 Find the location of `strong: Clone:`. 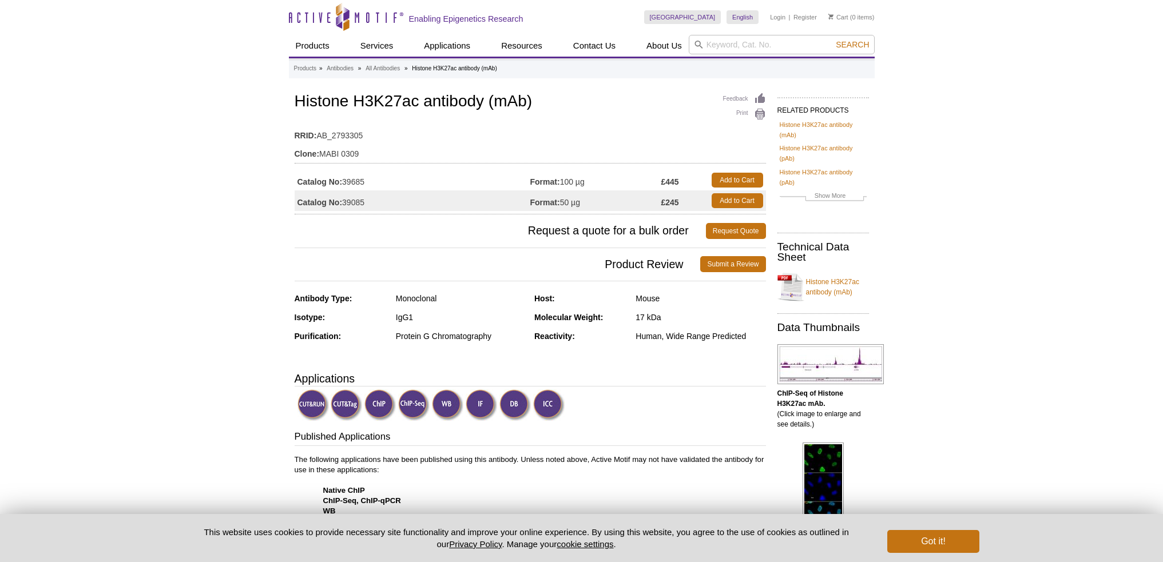

strong: Clone: is located at coordinates (307, 154).